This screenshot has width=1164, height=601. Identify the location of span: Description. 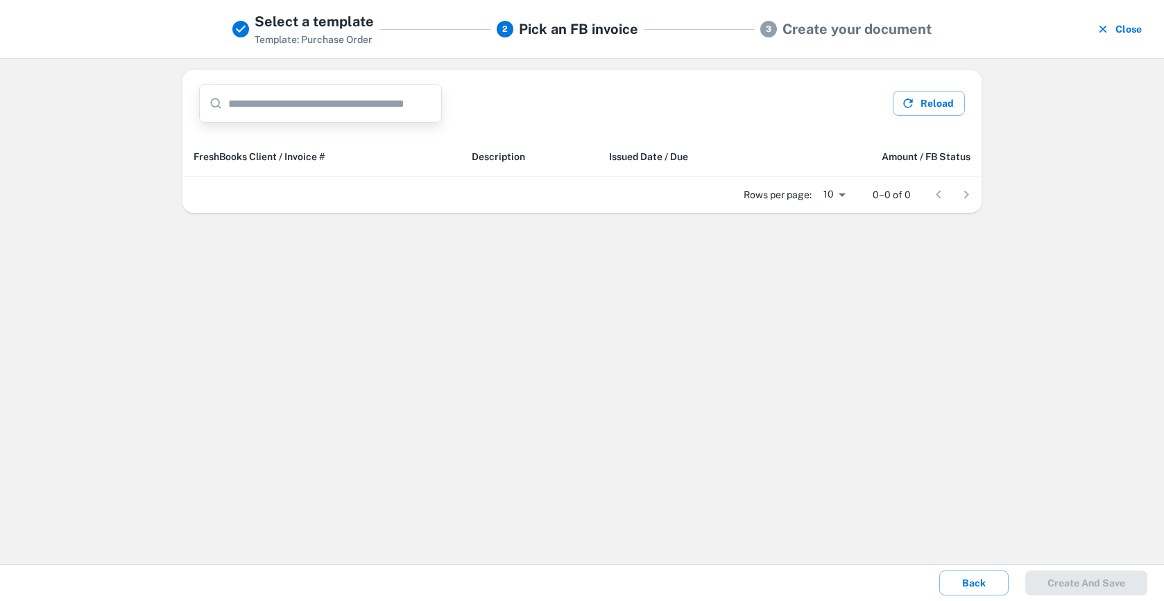
(498, 157).